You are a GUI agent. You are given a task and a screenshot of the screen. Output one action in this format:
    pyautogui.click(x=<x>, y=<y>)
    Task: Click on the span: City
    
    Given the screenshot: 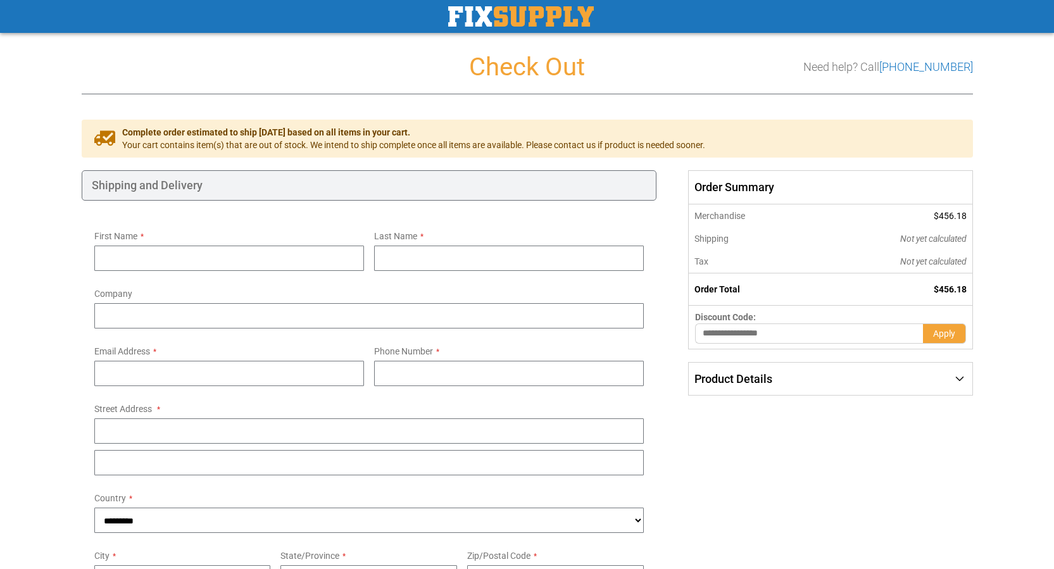 What is the action you would take?
    pyautogui.click(x=102, y=556)
    